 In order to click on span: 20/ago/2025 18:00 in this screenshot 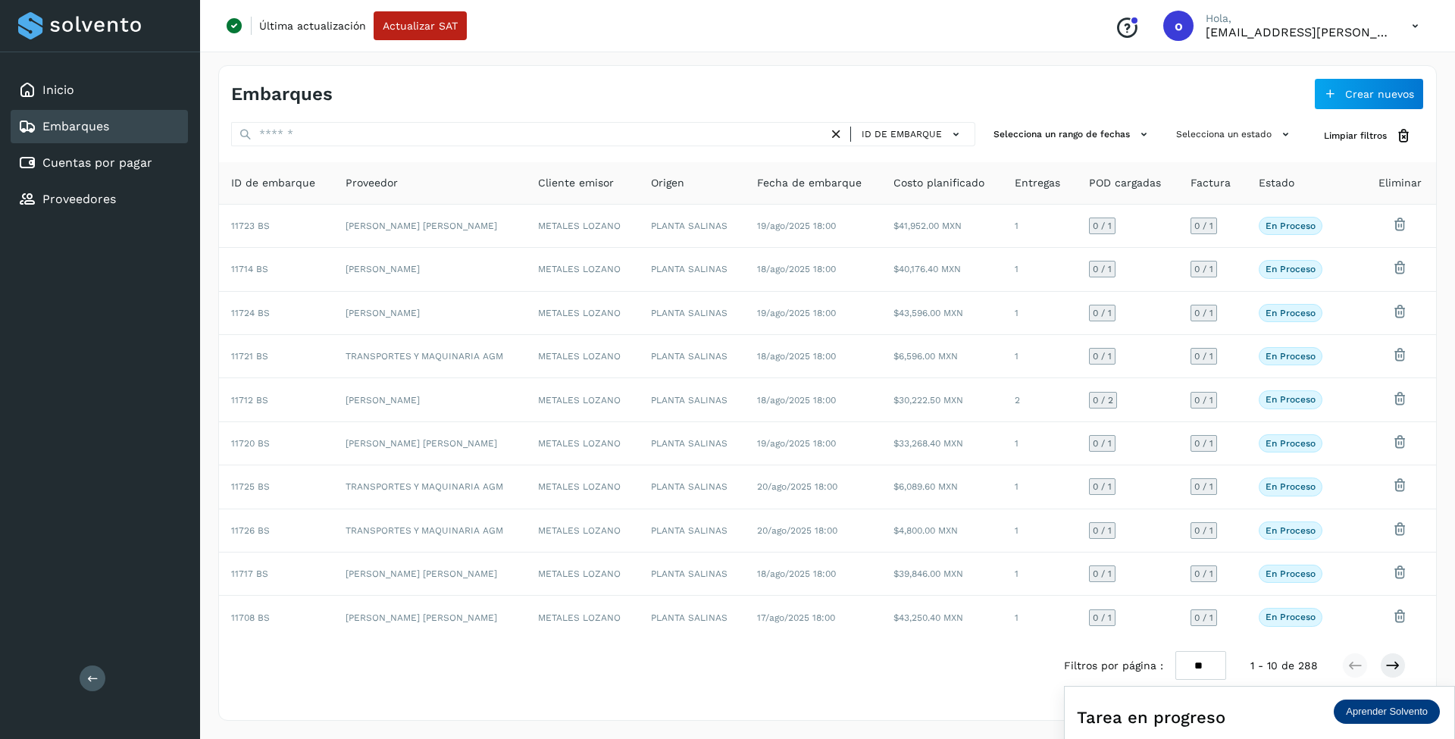, I will do `click(797, 531)`.